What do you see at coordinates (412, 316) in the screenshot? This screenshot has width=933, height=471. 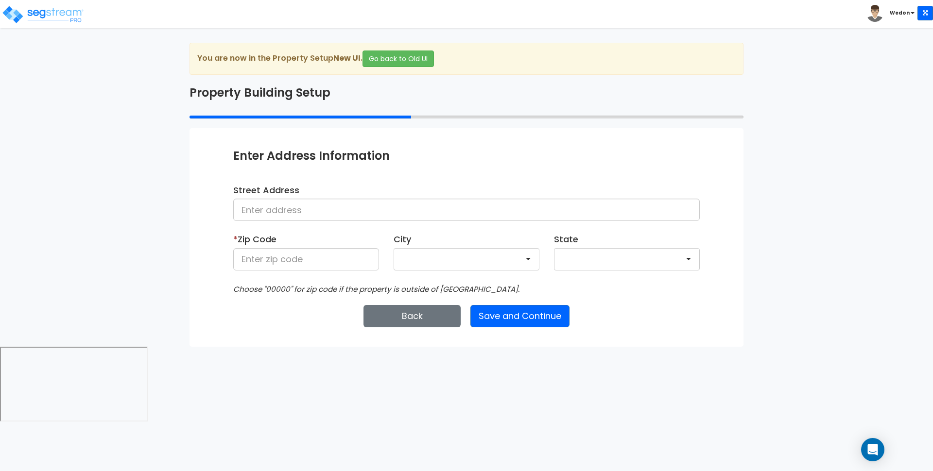 I see `button: Back` at bounding box center [412, 316].